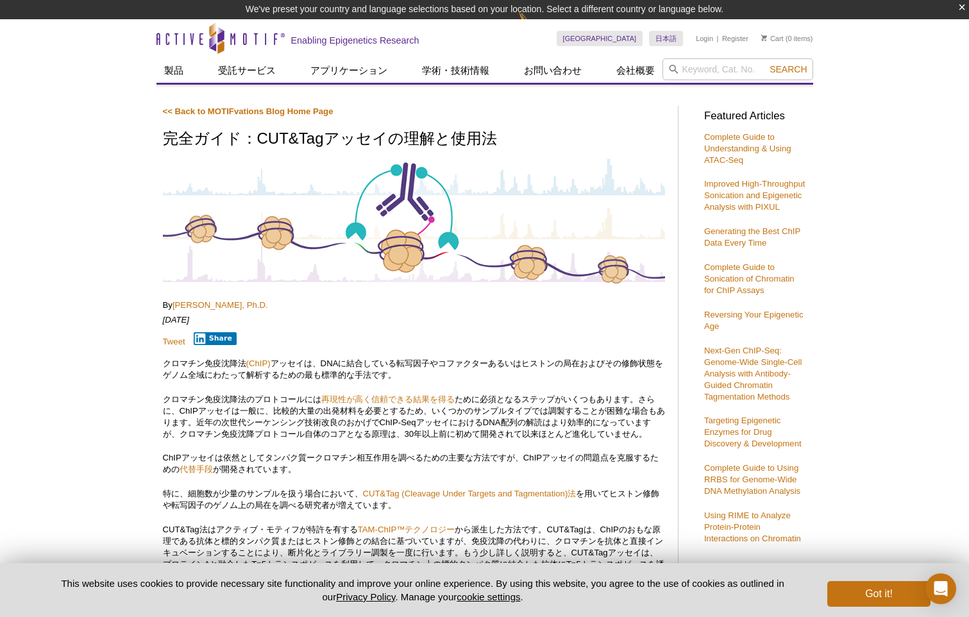 This screenshot has height=617, width=969. I want to click on div: Open Intercom Messenger, so click(941, 589).